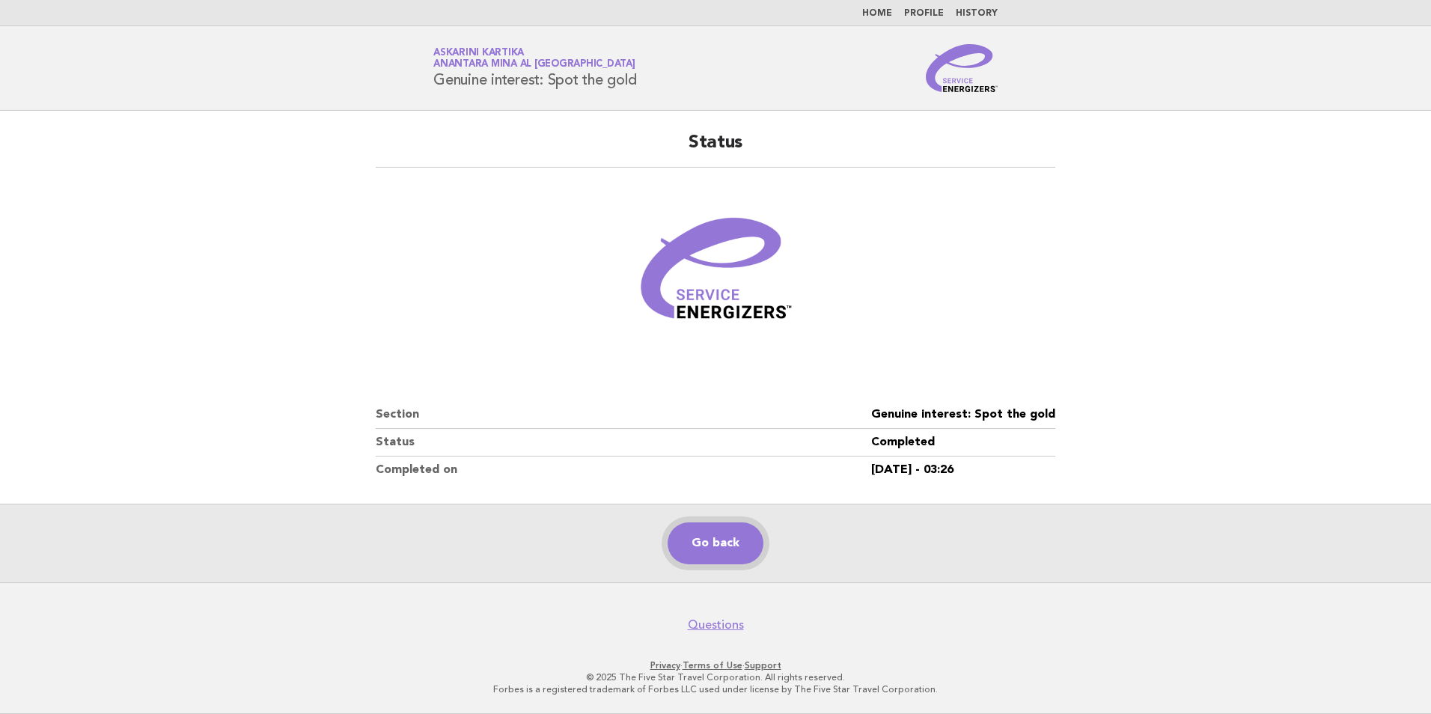 The height and width of the screenshot is (714, 1431). What do you see at coordinates (716, 275) in the screenshot?
I see `img: Verified` at bounding box center [716, 275].